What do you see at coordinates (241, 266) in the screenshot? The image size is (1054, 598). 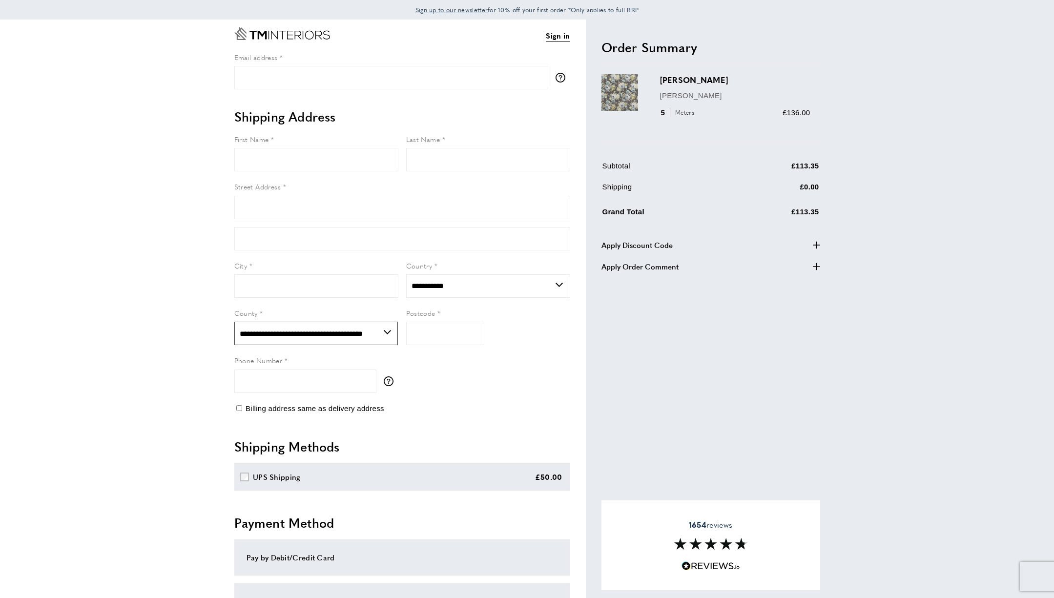 I see `span: City` at bounding box center [241, 266].